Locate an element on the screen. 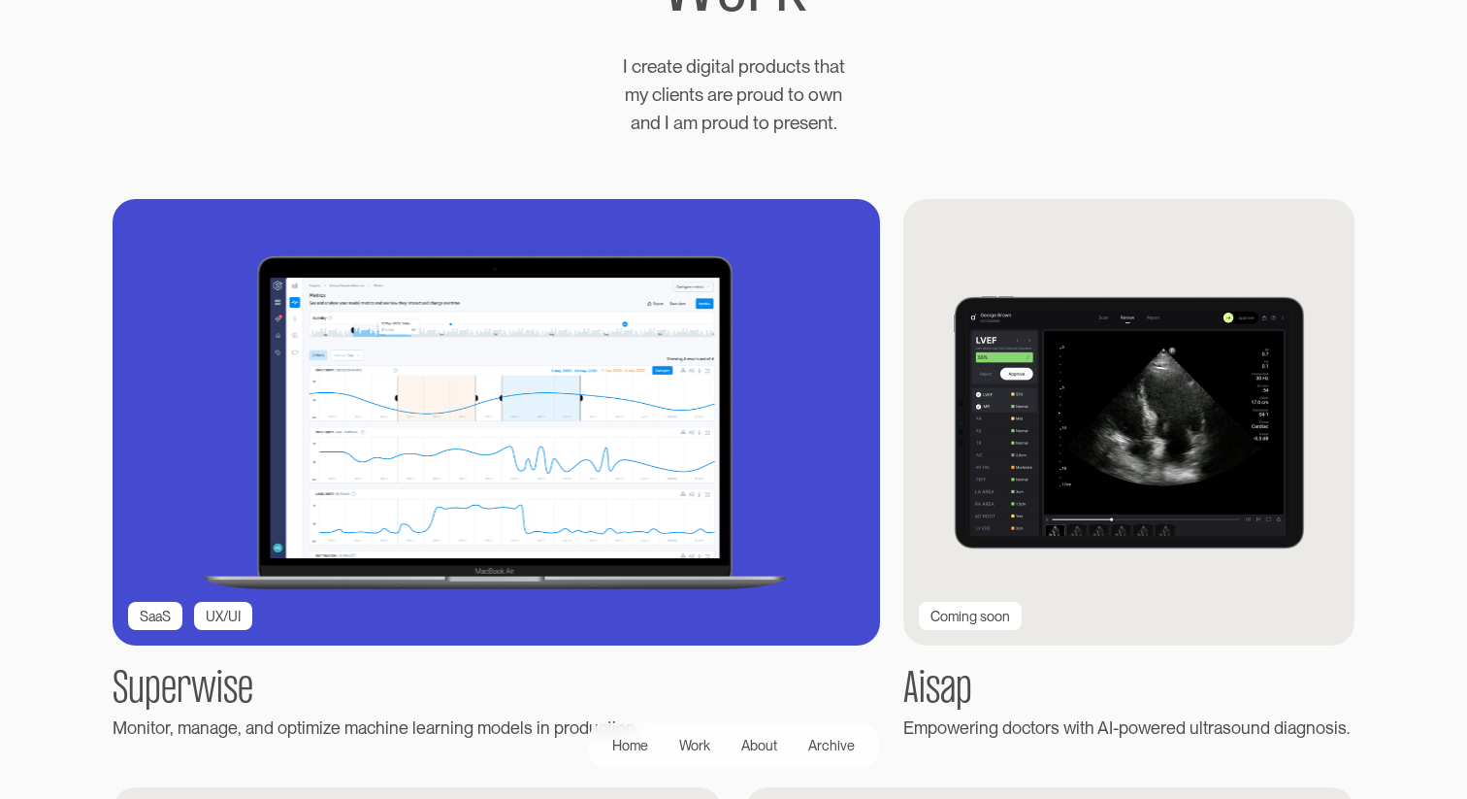 This screenshot has height=799, width=1467. div: SaaS is located at coordinates (155, 616).